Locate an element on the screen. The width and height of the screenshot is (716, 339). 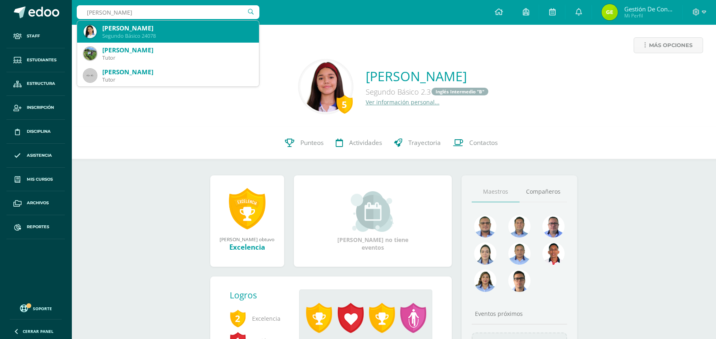
a: Reportes is located at coordinates (36, 227).